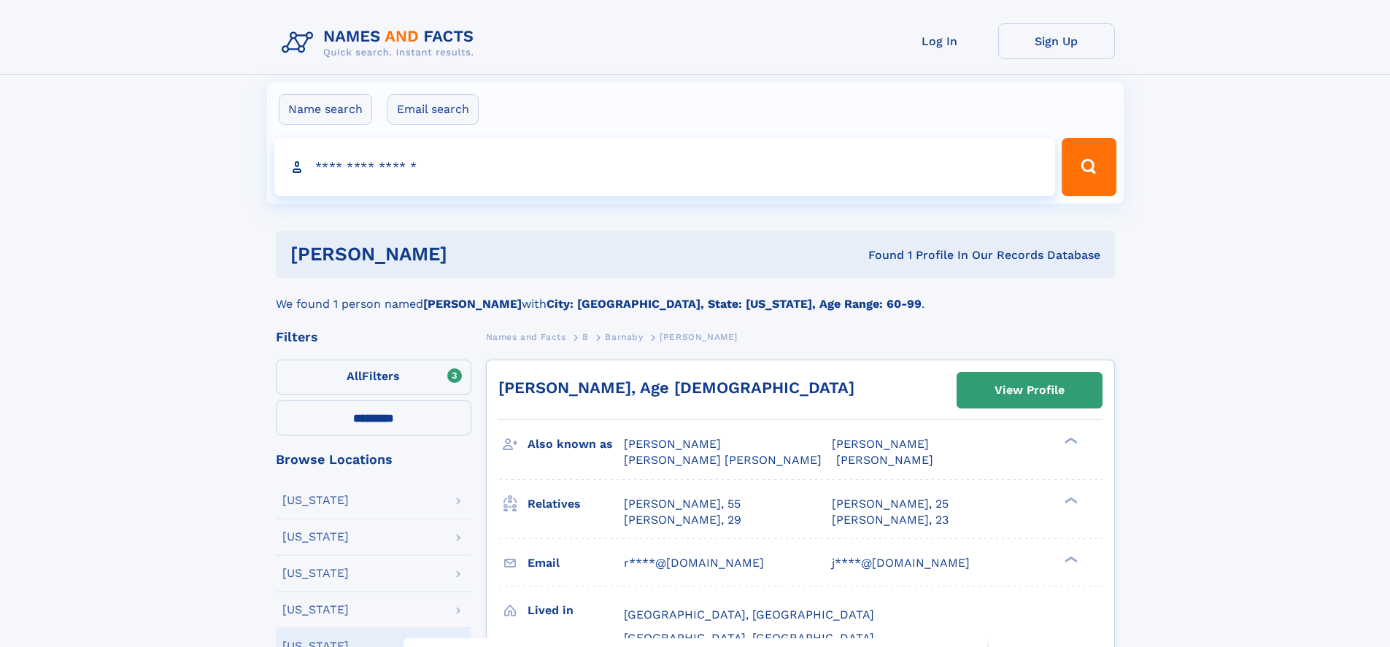 The width and height of the screenshot is (1390, 647). I want to click on div: We found 1 person named with ., so click(695, 295).